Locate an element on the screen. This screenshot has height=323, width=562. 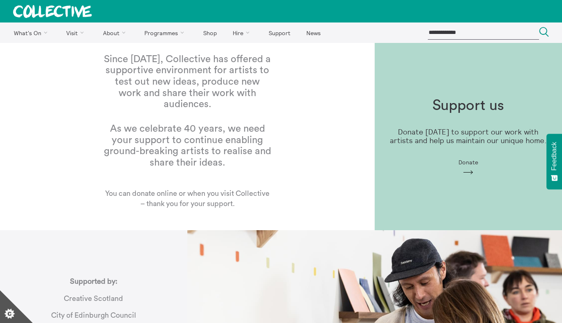
span: Donate is located at coordinates (468, 162).